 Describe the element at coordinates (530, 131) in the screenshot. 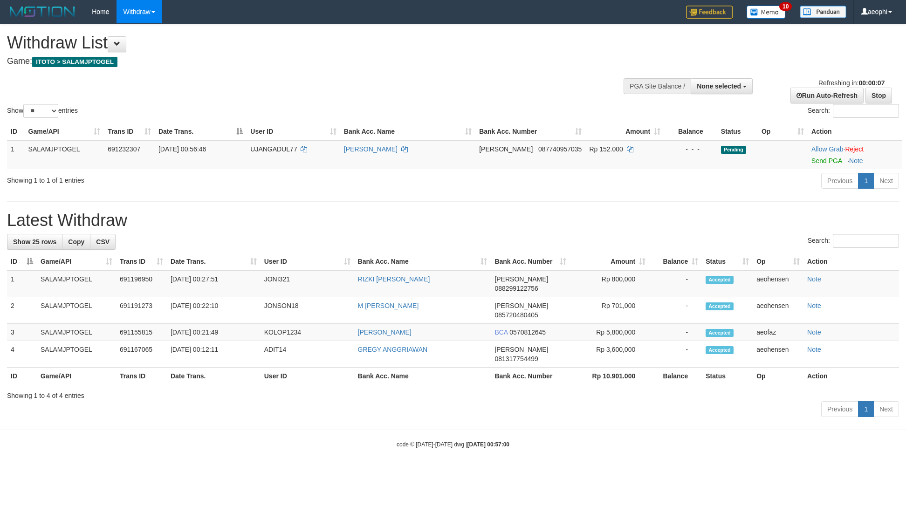

I see `th: Bank Acc. Number: activate to sort column ascending` at that location.